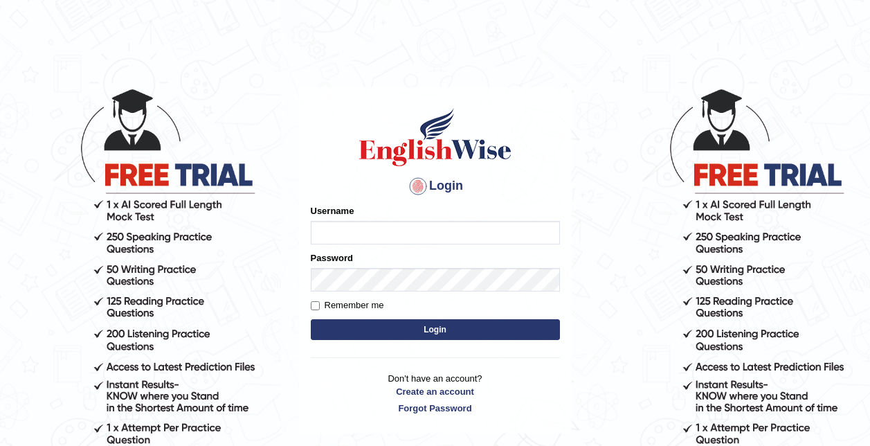 This screenshot has width=870, height=446. What do you see at coordinates (347, 305) in the screenshot?
I see `label: Remember me` at bounding box center [347, 305].